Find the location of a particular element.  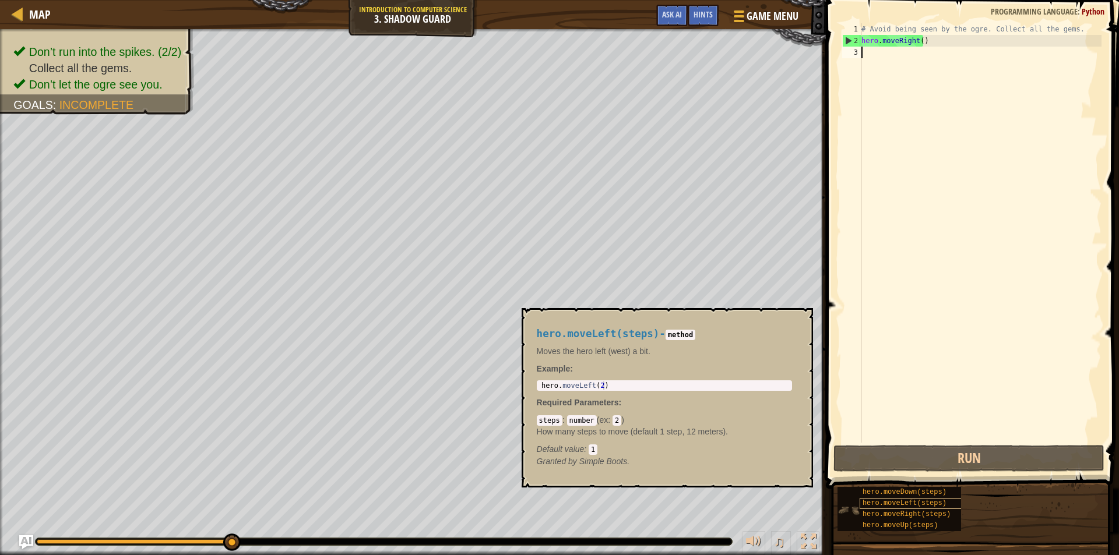

span: Hints is located at coordinates (703, 14).